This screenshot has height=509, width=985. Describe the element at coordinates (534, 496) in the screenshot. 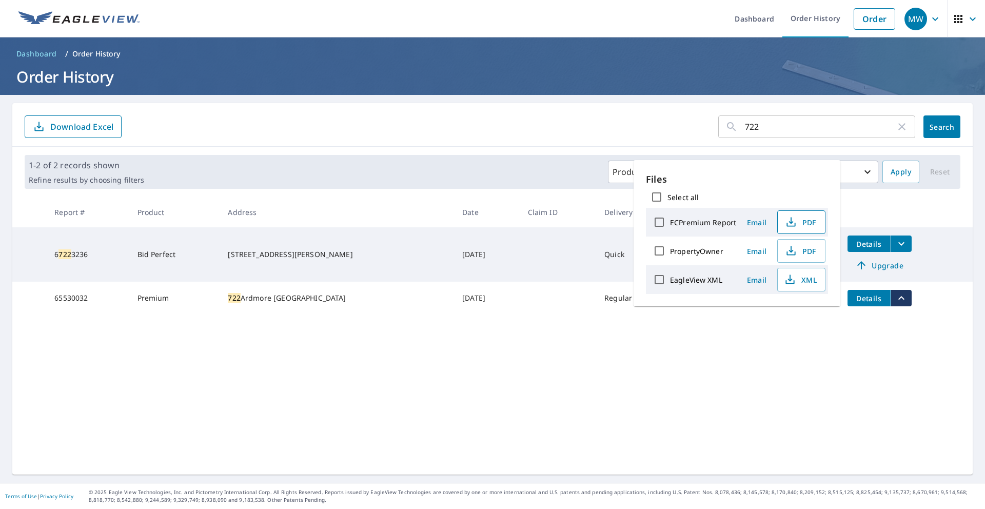

I see `p: © 2025 Eagle View Technologies, Inc. and Pictometry International Corp. All Rights Reserved. Repo...` at that location.